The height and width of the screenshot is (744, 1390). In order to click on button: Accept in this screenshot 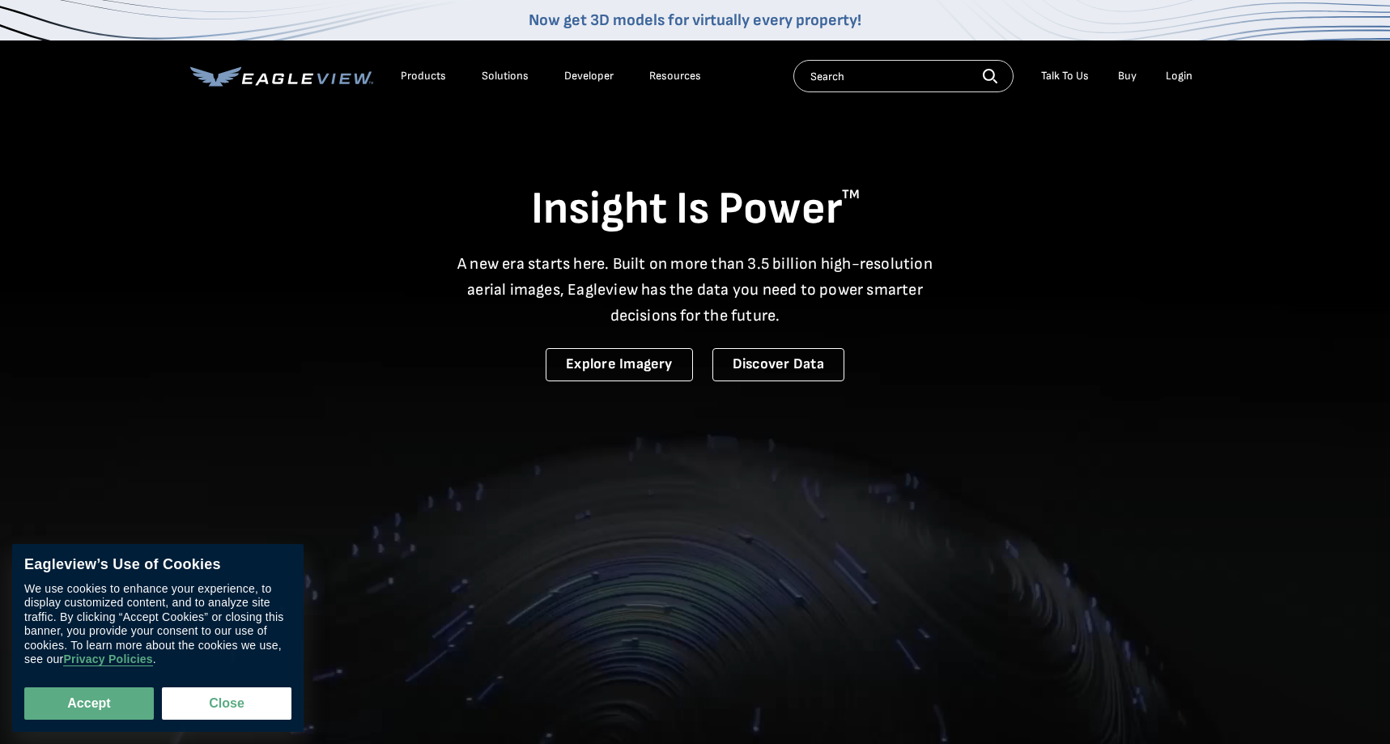, I will do `click(89, 703)`.